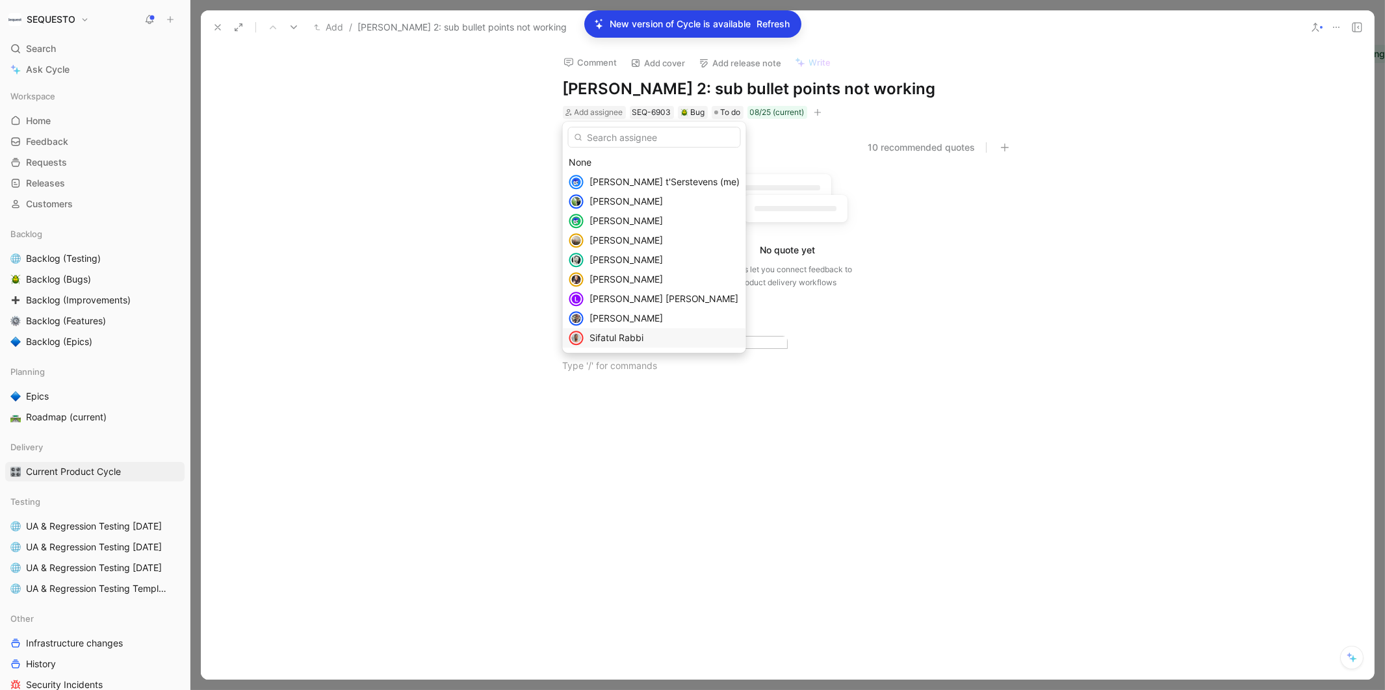 The width and height of the screenshot is (1385, 690). I want to click on p: New version of Cycle is available, so click(681, 24).